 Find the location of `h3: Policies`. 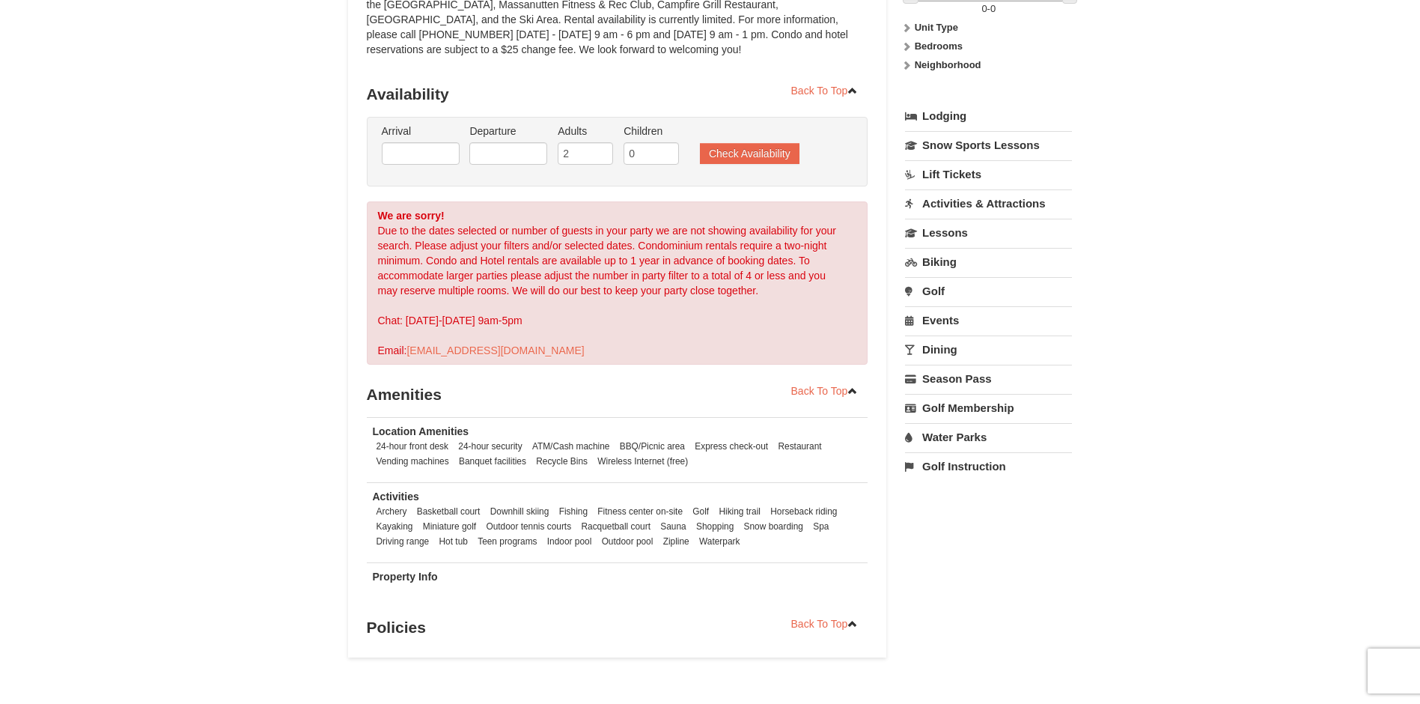

h3: Policies is located at coordinates (617, 627).